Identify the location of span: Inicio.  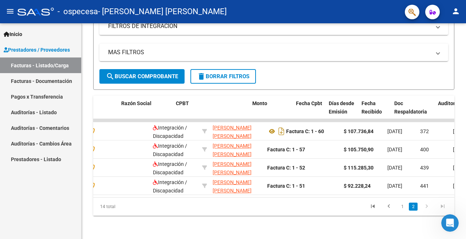
(13, 34).